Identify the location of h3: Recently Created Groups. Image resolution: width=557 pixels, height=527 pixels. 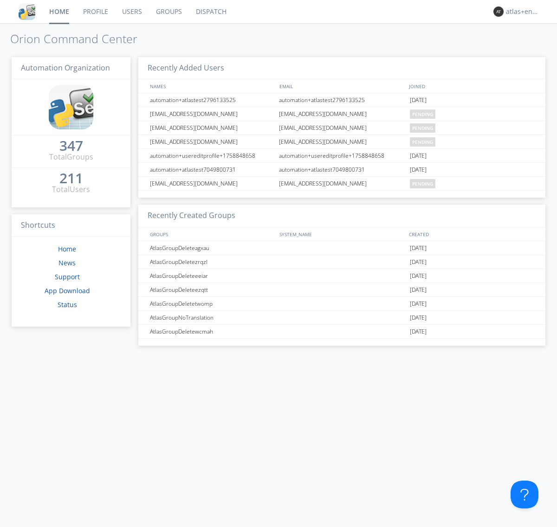
(342, 216).